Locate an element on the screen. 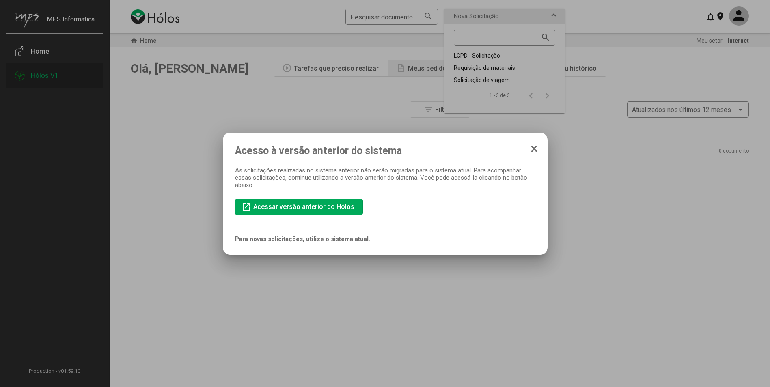  div: As solicitações realizadas no sistema anterior não serão migradas para o sistema atual. Para acom... is located at coordinates (385, 178).